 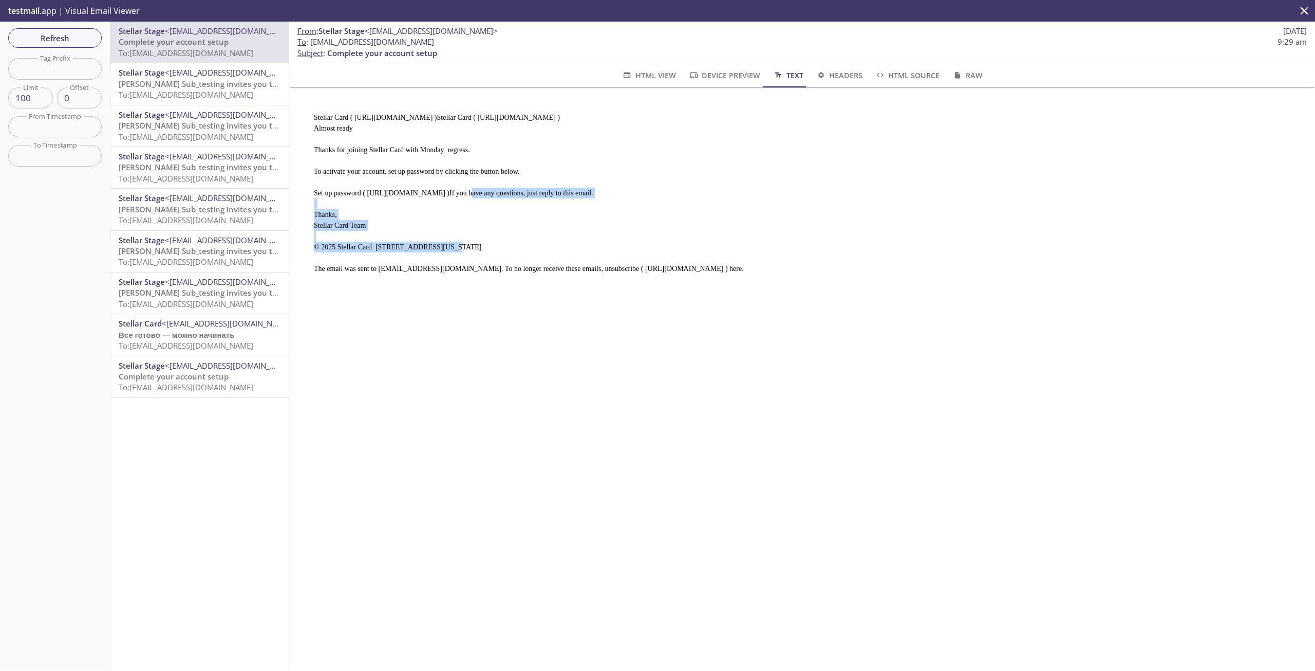 What do you see at coordinates (839, 75) in the screenshot?
I see `span: Headers` at bounding box center [839, 75].